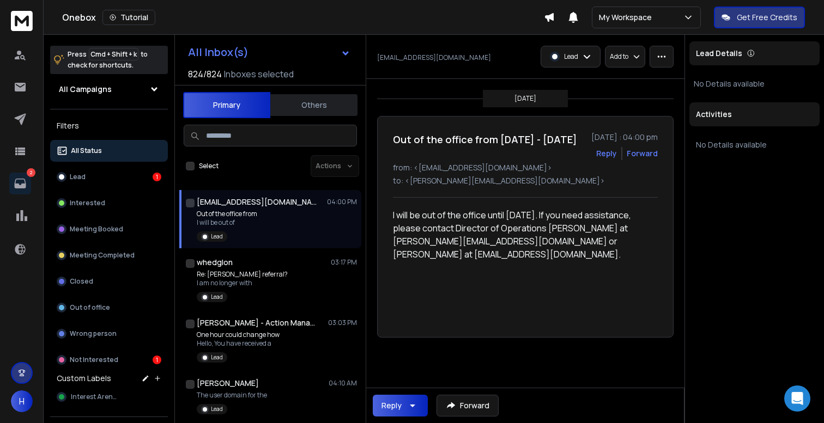 This screenshot has height=423, width=824. I want to click on p: Out of the office from, so click(227, 214).